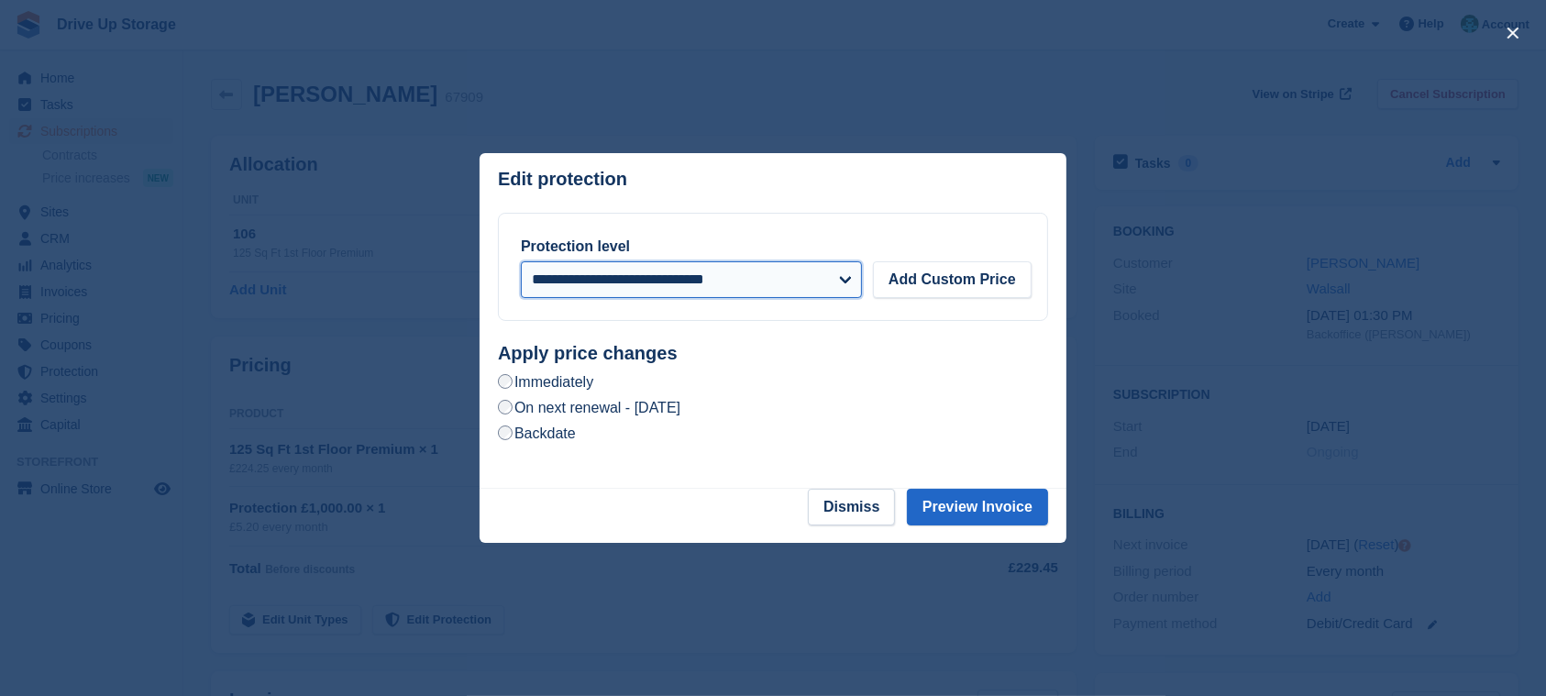 The width and height of the screenshot is (1546, 696). What do you see at coordinates (562, 179) in the screenshot?
I see `p: Edit protection` at bounding box center [562, 179].